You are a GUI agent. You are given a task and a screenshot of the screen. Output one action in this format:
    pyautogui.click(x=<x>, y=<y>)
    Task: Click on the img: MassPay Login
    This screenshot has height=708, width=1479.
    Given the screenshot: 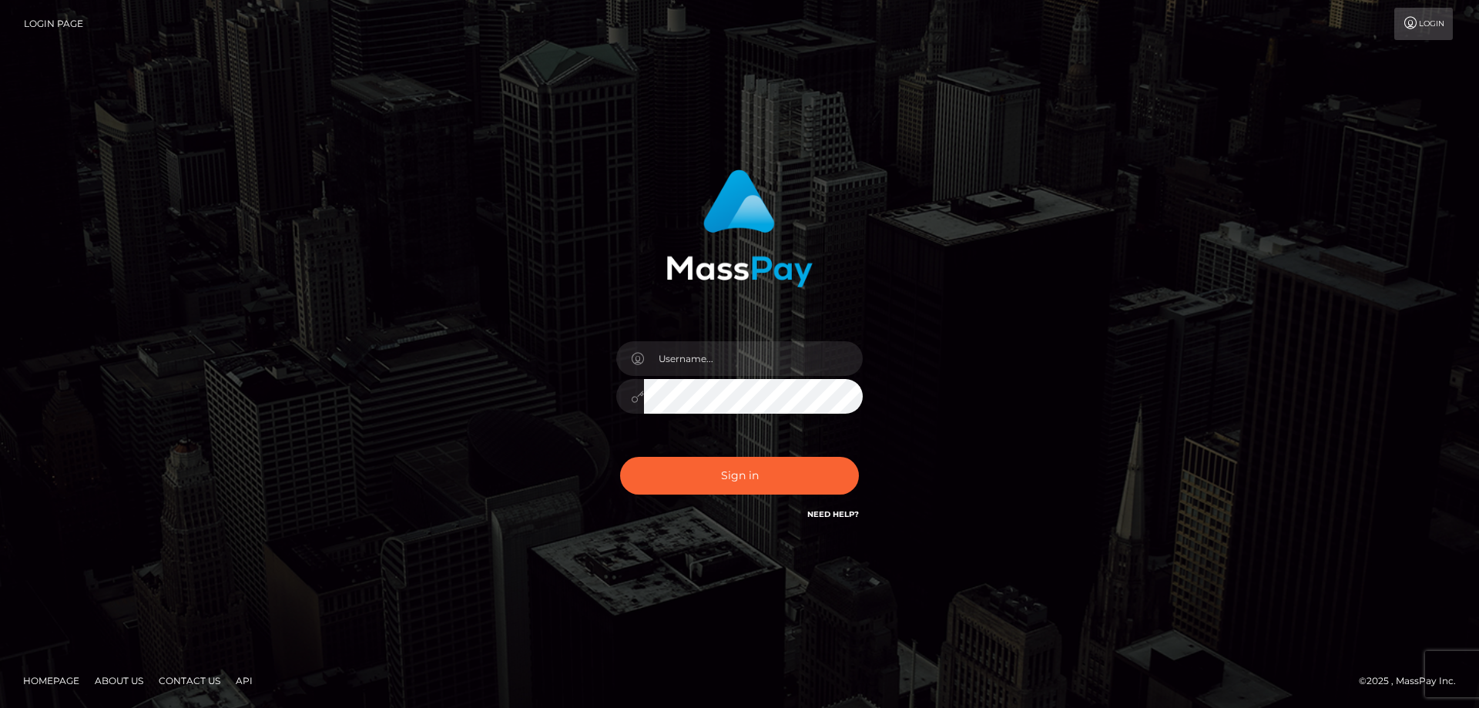 What is the action you would take?
    pyautogui.click(x=739, y=228)
    